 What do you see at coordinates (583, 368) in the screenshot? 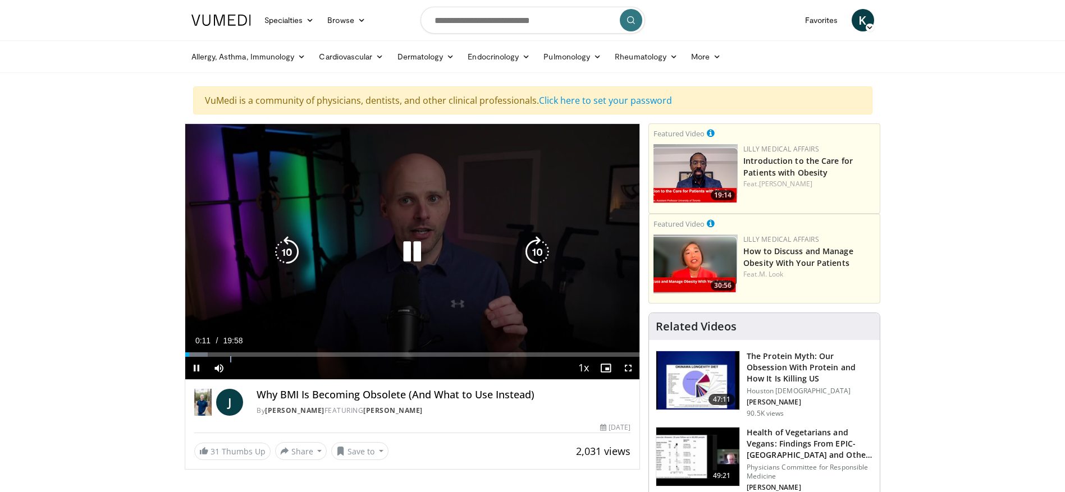
I see `button: Playback Rate` at bounding box center [583, 368].